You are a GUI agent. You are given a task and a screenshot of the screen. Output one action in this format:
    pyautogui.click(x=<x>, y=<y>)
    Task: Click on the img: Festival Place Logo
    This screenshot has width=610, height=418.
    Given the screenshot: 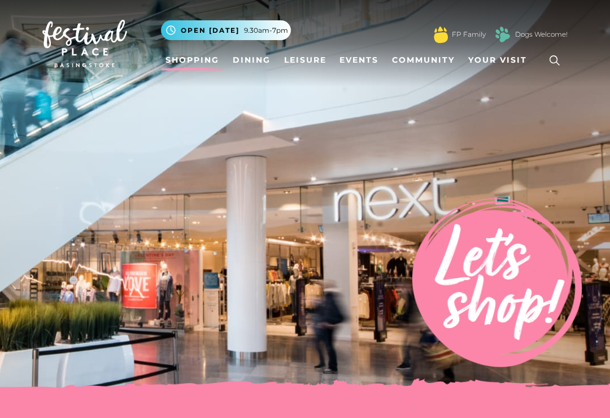 What is the action you would take?
    pyautogui.click(x=85, y=43)
    